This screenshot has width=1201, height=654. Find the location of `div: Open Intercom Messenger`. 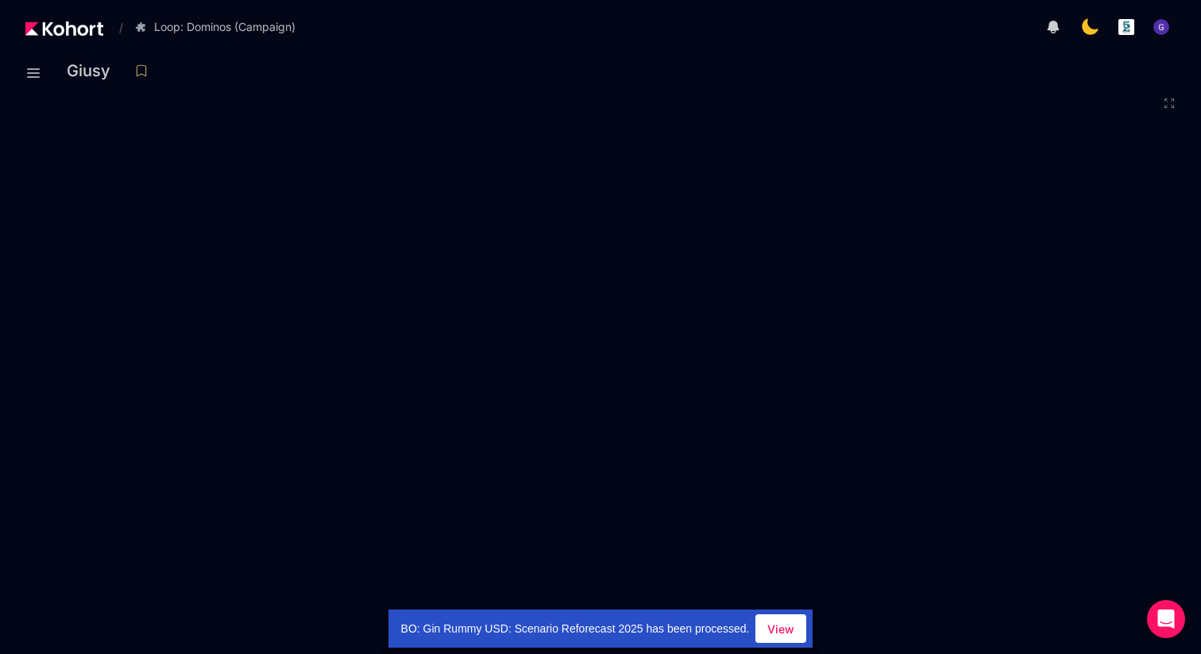

div: Open Intercom Messenger is located at coordinates (1166, 619).